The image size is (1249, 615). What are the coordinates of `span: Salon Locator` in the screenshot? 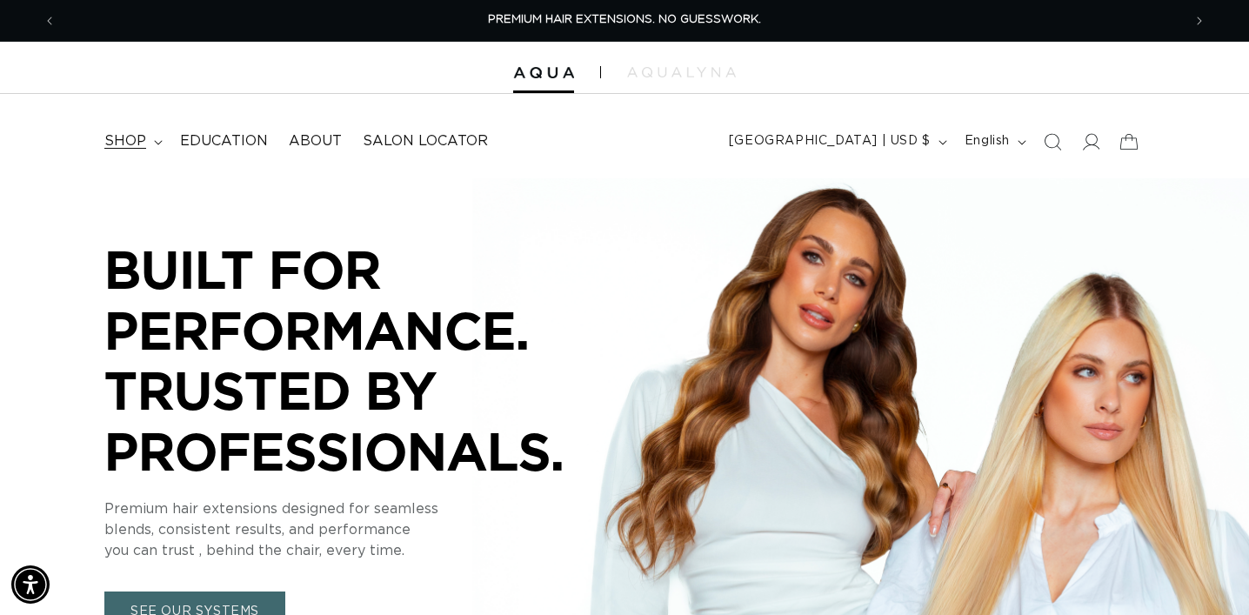 It's located at (425, 141).